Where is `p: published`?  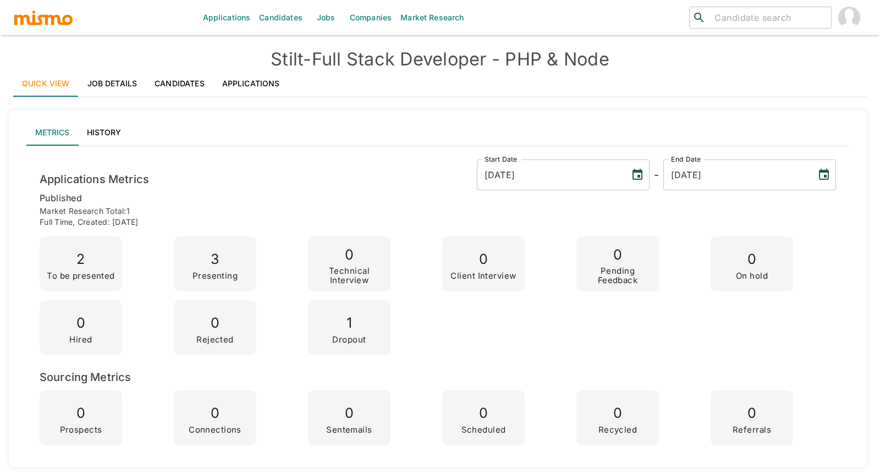 p: published is located at coordinates (438, 198).